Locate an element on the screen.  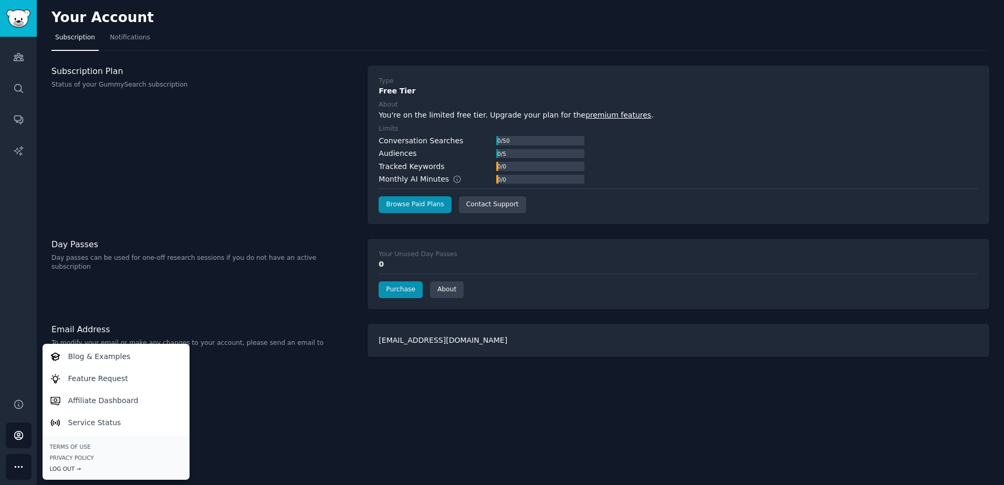
p: Affiliate Dashboard is located at coordinates (103, 401).